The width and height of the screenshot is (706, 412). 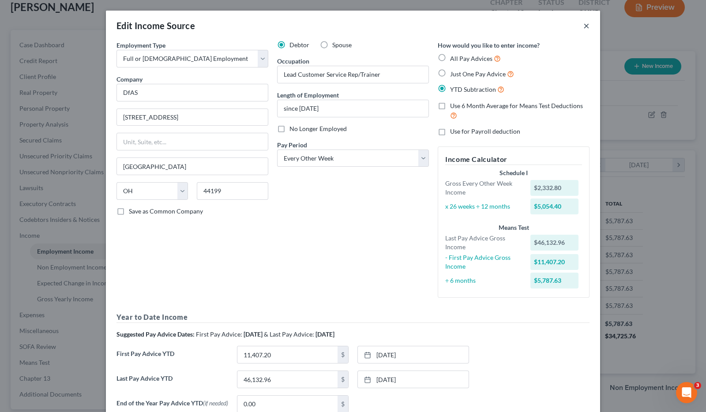 I want to click on div: x 26 weeks ÷ 12 months, so click(x=483, y=207).